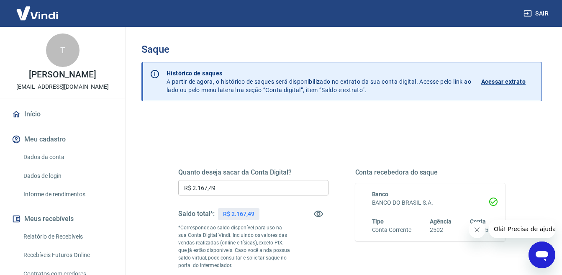 The image size is (562, 275). I want to click on a: Início, so click(62, 114).